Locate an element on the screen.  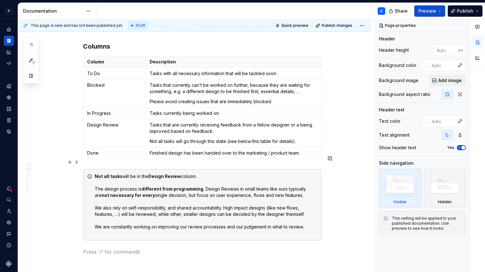
a: Invite team is located at coordinates (9, 211).